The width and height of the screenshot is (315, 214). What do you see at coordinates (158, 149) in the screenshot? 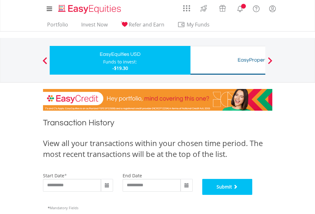
I see `div: View all your transactions within your chosen time period. The most recent transactions will be a...` at bounding box center [158, 149].